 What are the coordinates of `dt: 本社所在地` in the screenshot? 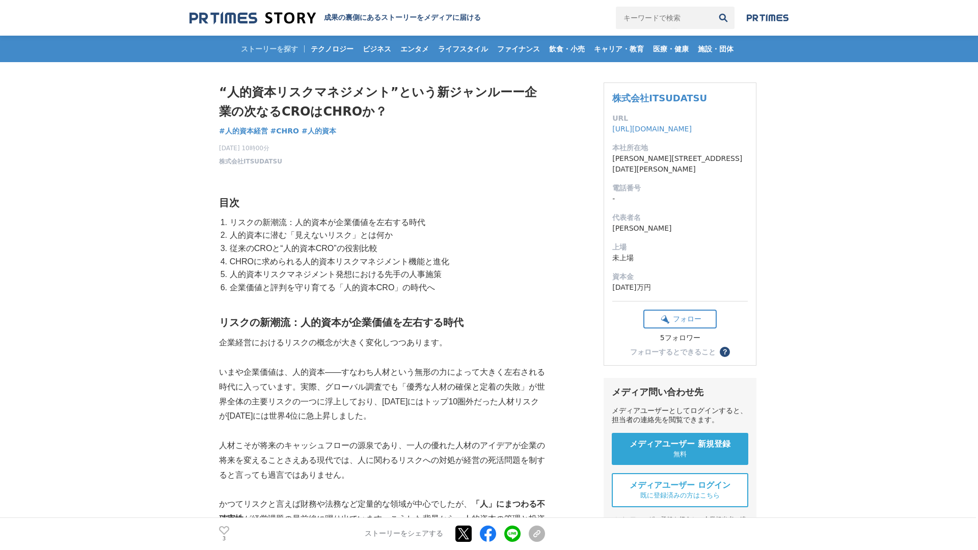 It's located at (680, 148).